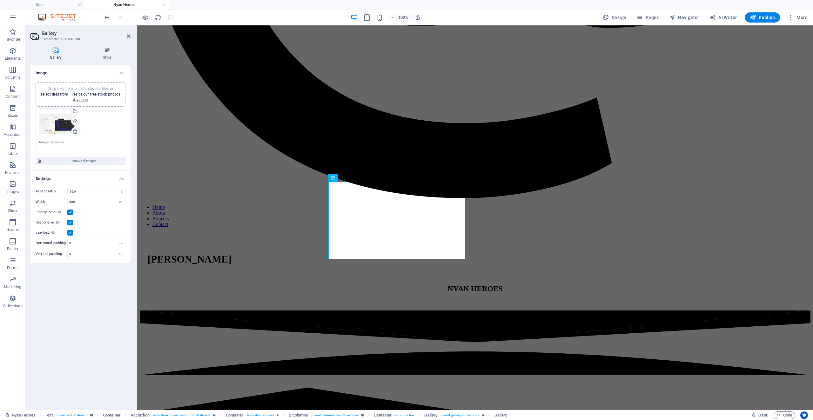 The image size is (813, 420). Describe the element at coordinates (51, 213) in the screenshot. I see `label: Enlarge on click` at that location.